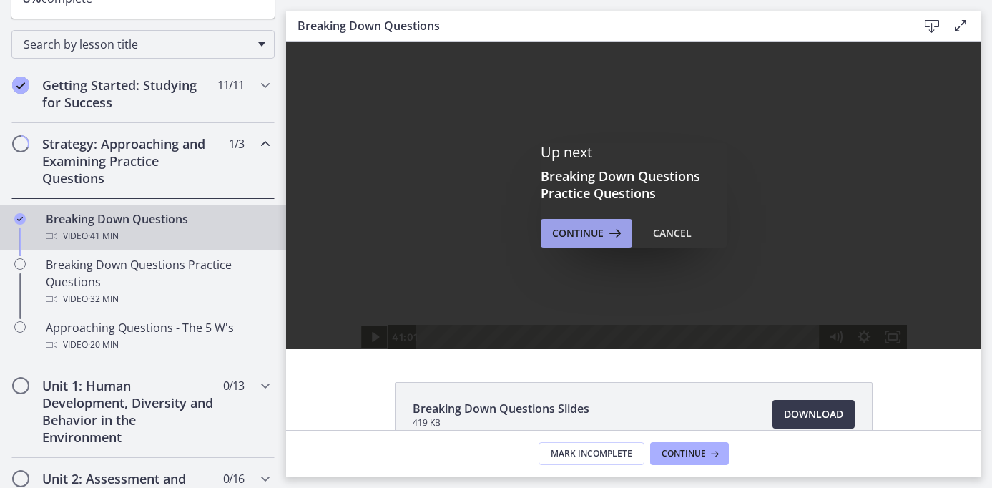 This screenshot has height=488, width=992. Describe the element at coordinates (607, 295) in the screenshot. I see `button: Fullscreen` at that location.